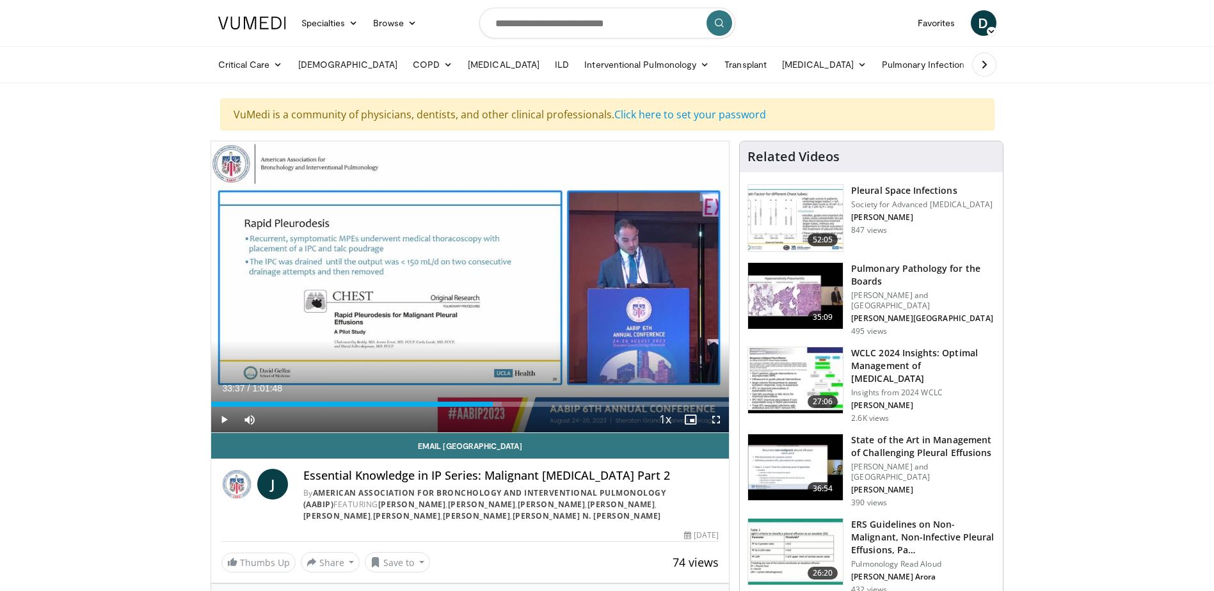 The width and height of the screenshot is (1214, 591). Describe the element at coordinates (823, 489) in the screenshot. I see `span: 36:54` at that location.